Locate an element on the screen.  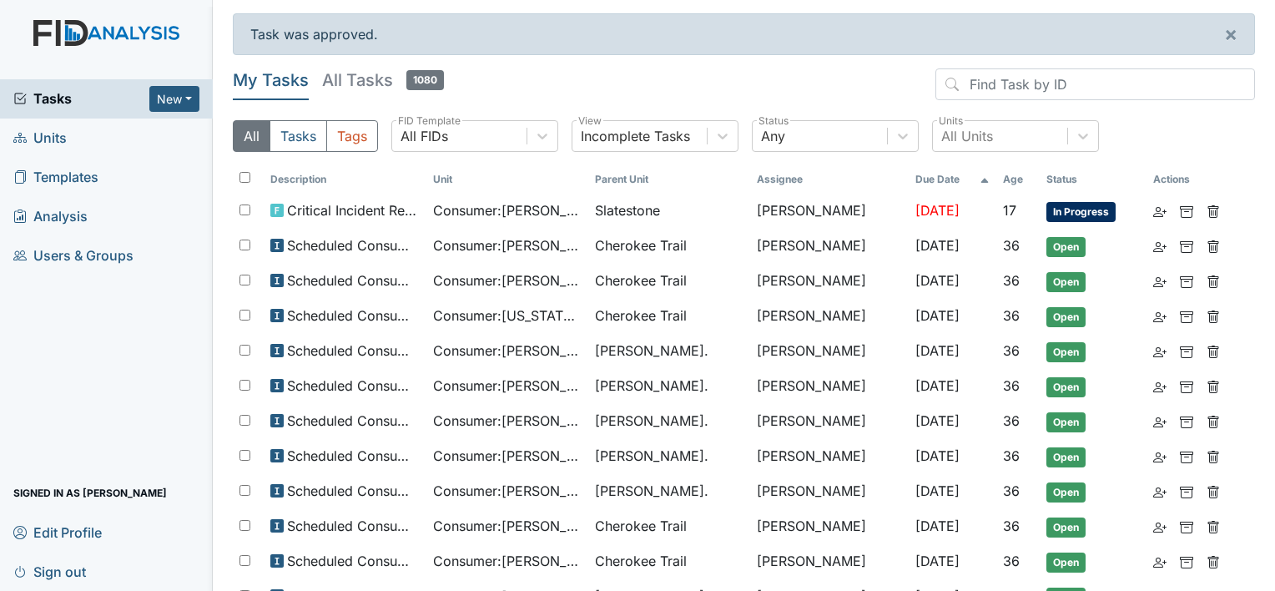
span: 1080 is located at coordinates (425, 80).